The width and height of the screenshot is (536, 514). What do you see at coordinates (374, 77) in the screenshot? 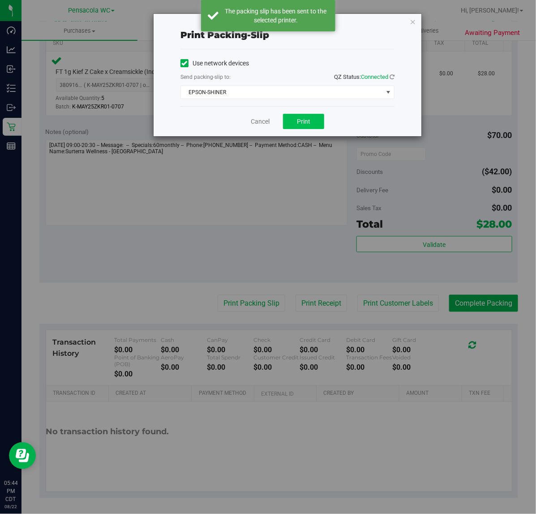
I see `span: Connected` at bounding box center [374, 77].